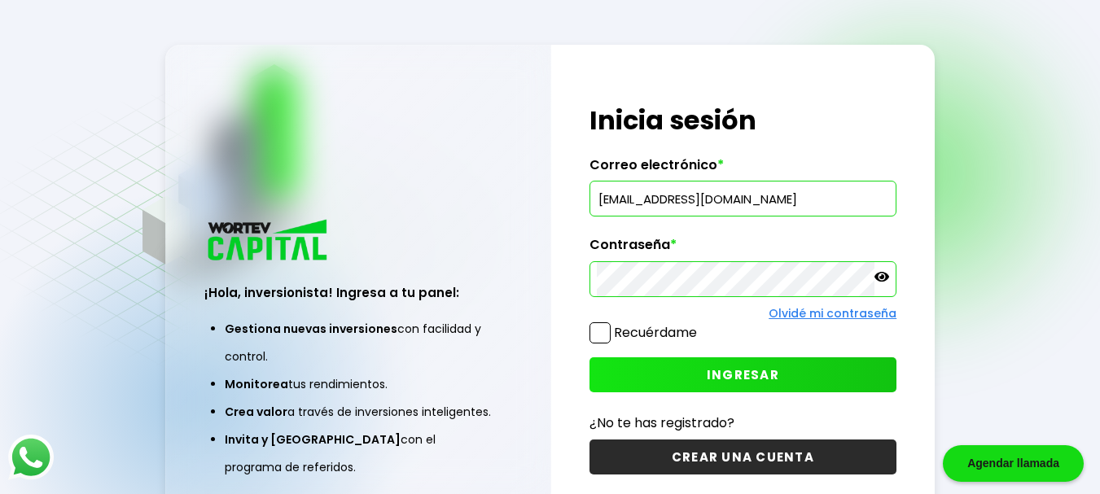  What do you see at coordinates (655, 332) in the screenshot?
I see `label: Recuérdame` at bounding box center [655, 332].